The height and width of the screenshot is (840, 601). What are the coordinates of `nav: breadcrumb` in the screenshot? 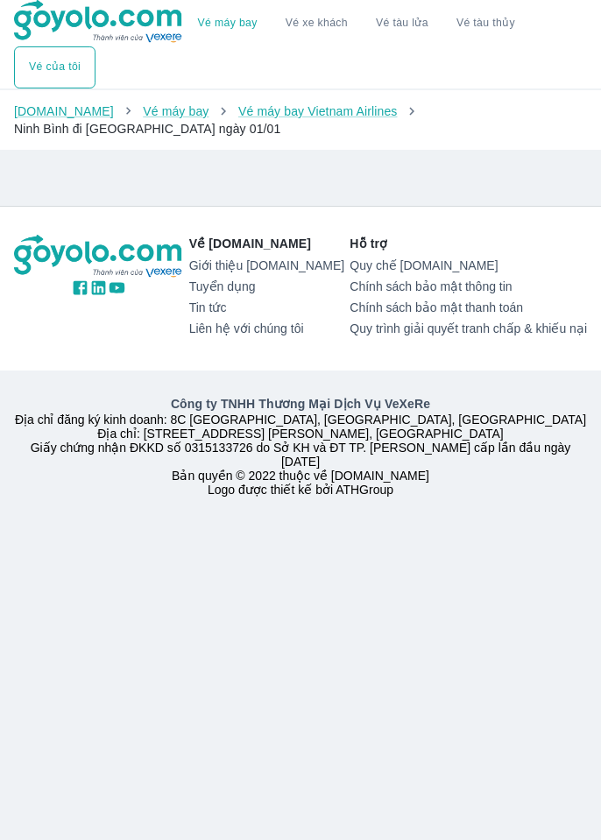 It's located at (300, 120).